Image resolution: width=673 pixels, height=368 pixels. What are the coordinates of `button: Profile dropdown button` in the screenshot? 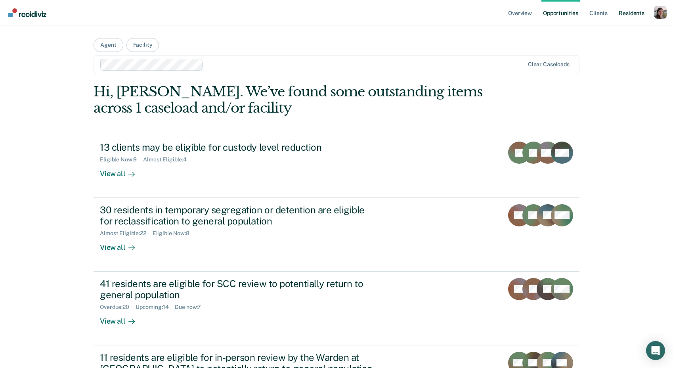 It's located at (660, 12).